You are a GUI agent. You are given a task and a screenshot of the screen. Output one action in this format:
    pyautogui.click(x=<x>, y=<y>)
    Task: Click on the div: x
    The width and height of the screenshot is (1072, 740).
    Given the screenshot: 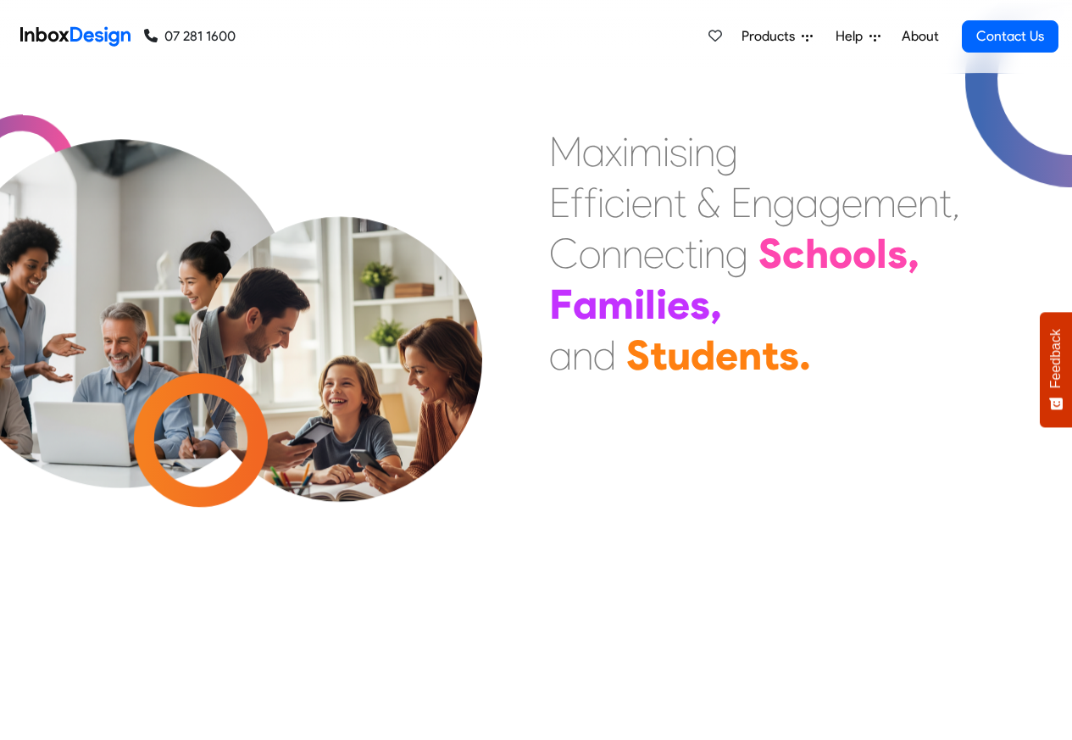 What is the action you would take?
    pyautogui.click(x=613, y=152)
    